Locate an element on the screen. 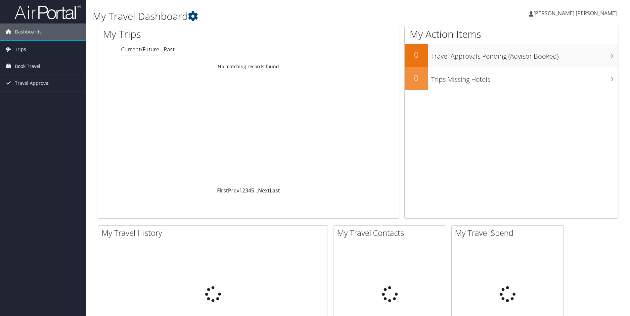  h3: Travel Approvals Pending (Advisor Booked) is located at coordinates (525, 55).